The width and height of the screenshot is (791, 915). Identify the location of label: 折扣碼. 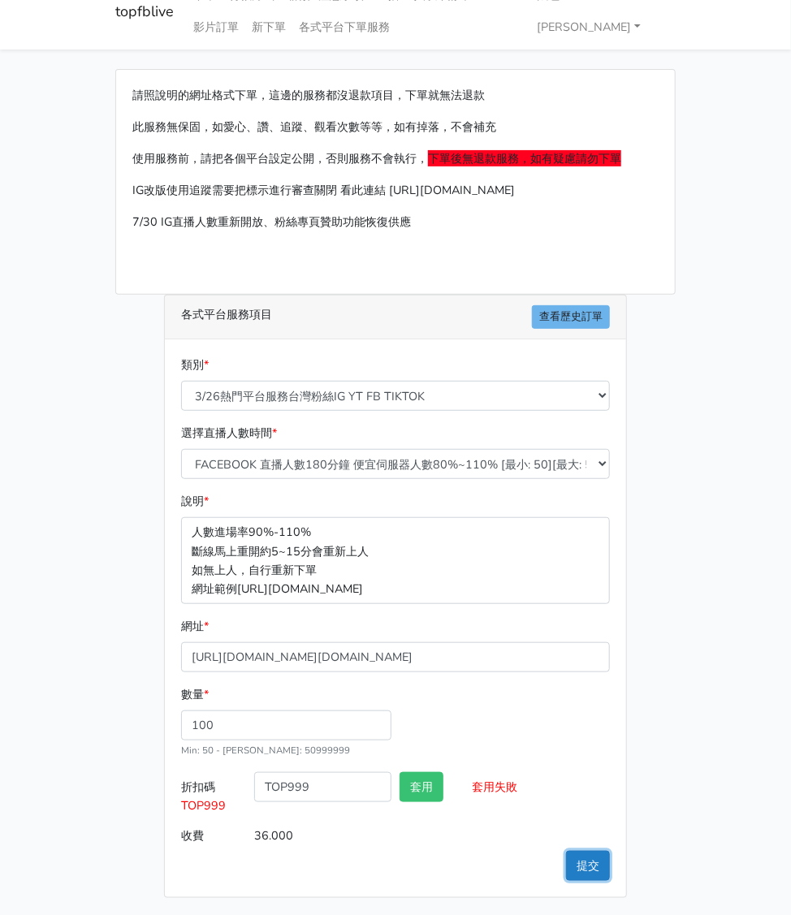
(214, 796).